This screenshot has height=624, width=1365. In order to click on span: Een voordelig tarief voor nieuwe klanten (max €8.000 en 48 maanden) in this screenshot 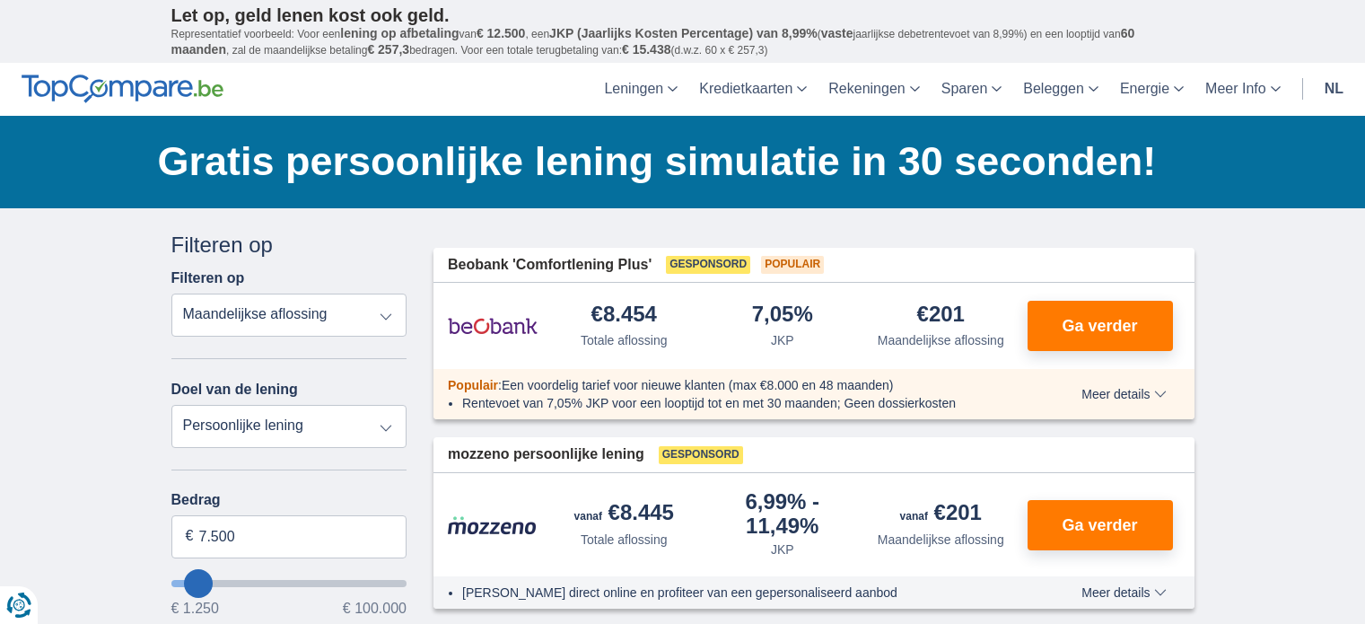, I will do `click(697, 385)`.